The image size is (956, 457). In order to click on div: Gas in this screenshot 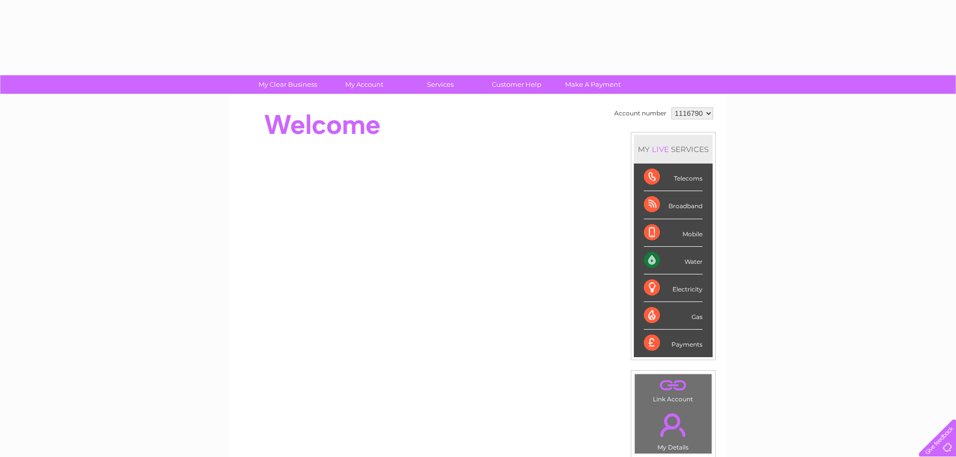, I will do `click(673, 316)`.